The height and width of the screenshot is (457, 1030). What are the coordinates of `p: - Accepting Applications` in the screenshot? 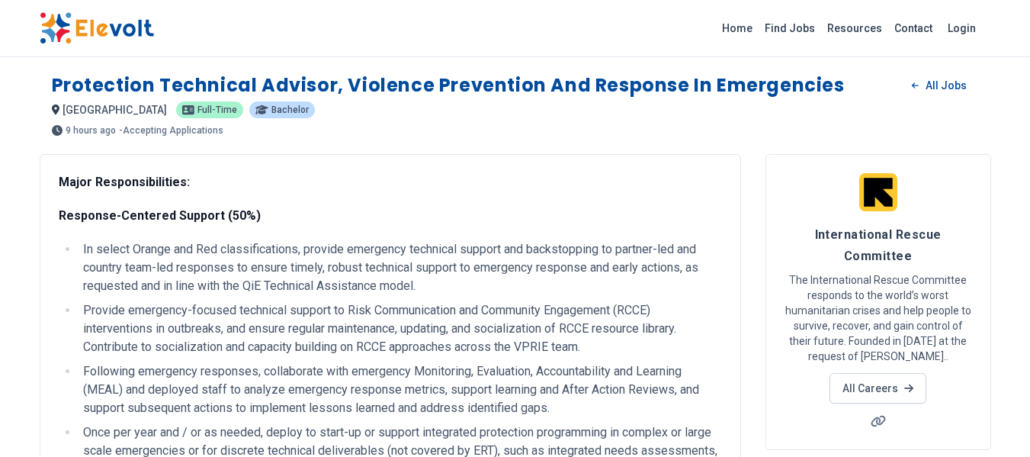 It's located at (171, 130).